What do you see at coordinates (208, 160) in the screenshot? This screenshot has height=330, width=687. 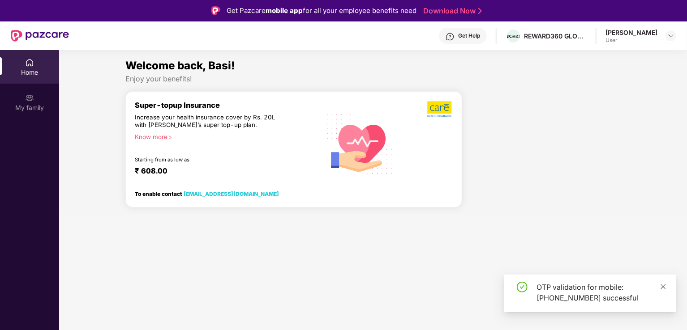 I see `div: Starting from as low as` at bounding box center [208, 160].